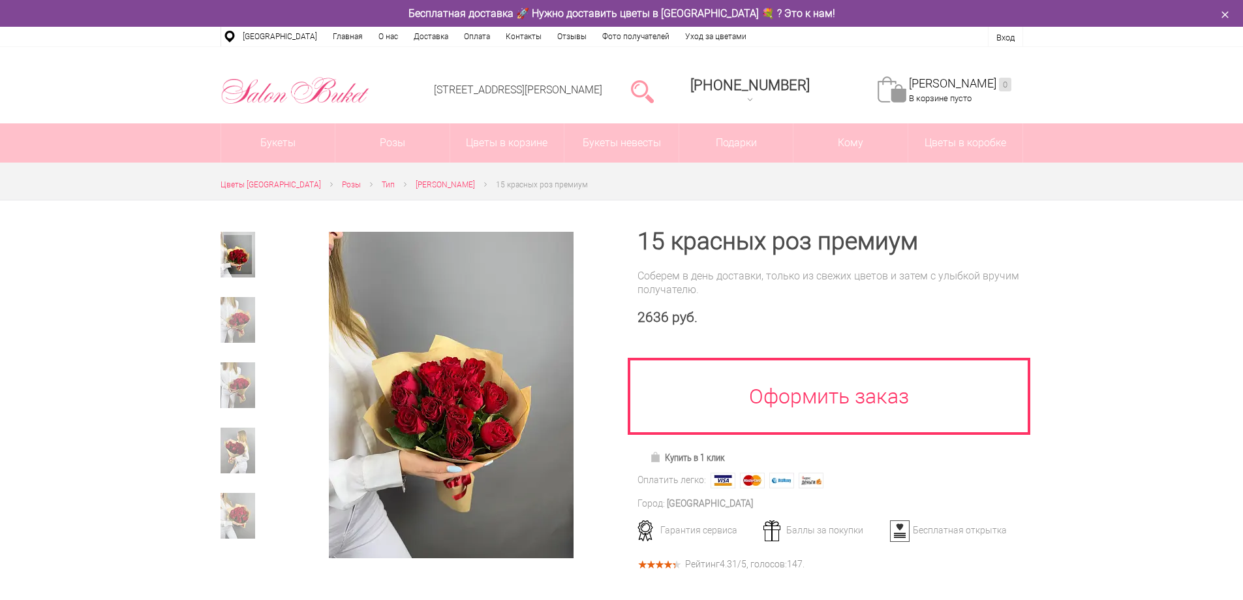  Describe the element at coordinates (507, 143) in the screenshot. I see `a: Цветы в корзине` at that location.